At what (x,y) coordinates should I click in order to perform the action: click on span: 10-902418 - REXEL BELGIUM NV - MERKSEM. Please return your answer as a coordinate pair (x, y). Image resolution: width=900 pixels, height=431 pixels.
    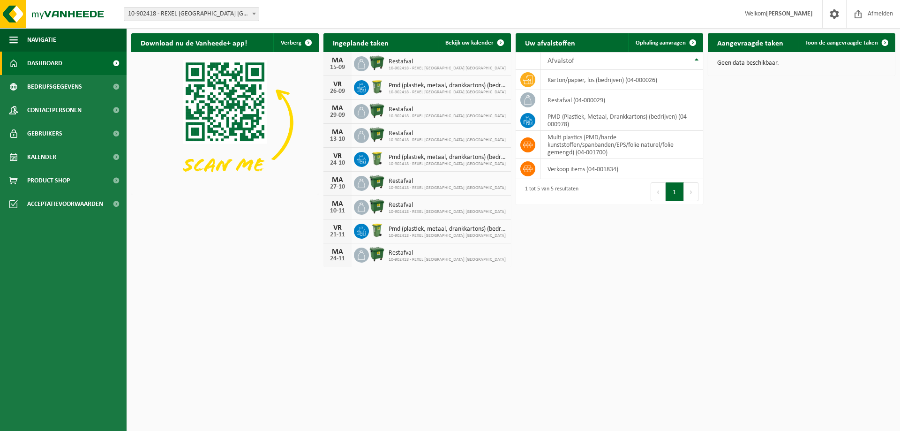
    Looking at the image, I should click on (191, 14).